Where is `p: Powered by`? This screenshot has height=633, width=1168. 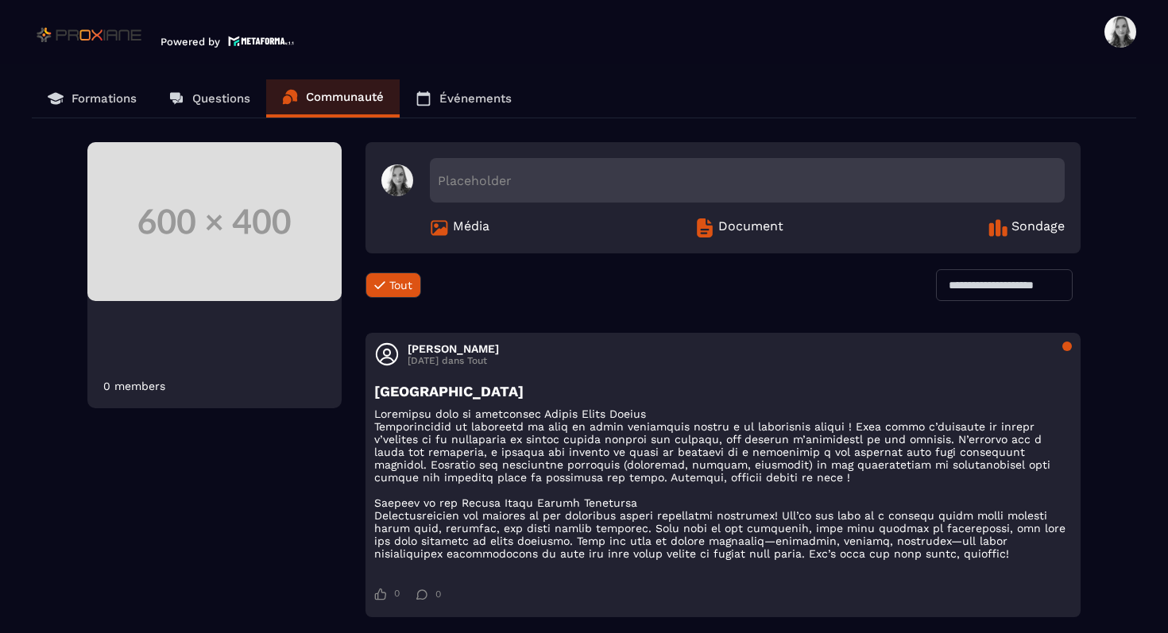
p: Powered by is located at coordinates (190, 41).